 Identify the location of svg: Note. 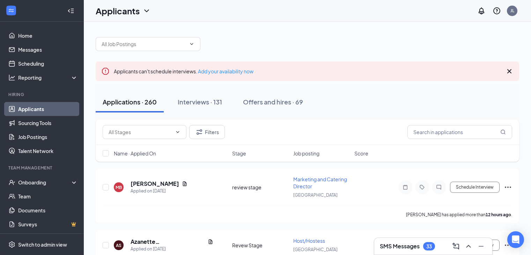
(405, 187).